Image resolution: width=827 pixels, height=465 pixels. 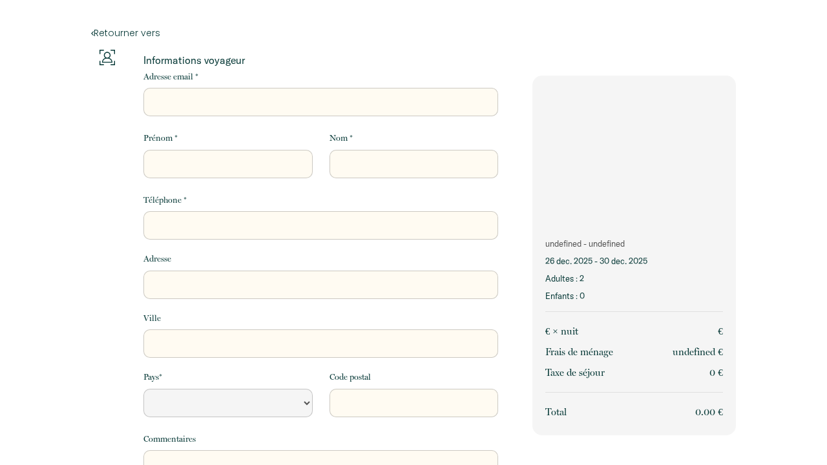 What do you see at coordinates (562, 332) in the screenshot?
I see `p: € × nuit` at bounding box center [562, 332].